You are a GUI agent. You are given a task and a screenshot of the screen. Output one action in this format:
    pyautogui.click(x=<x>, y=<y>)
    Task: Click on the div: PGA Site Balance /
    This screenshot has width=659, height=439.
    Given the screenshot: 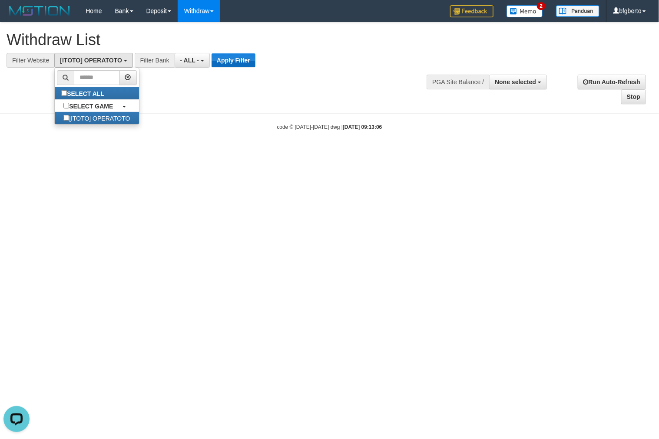 What is the action you would take?
    pyautogui.click(x=458, y=82)
    